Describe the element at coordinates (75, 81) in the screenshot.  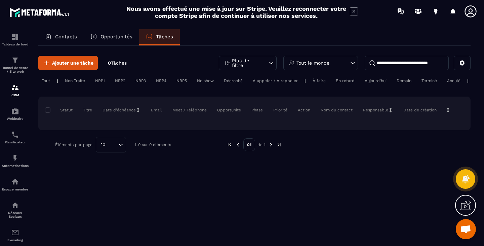
I see `div: Non Traité` at that location.